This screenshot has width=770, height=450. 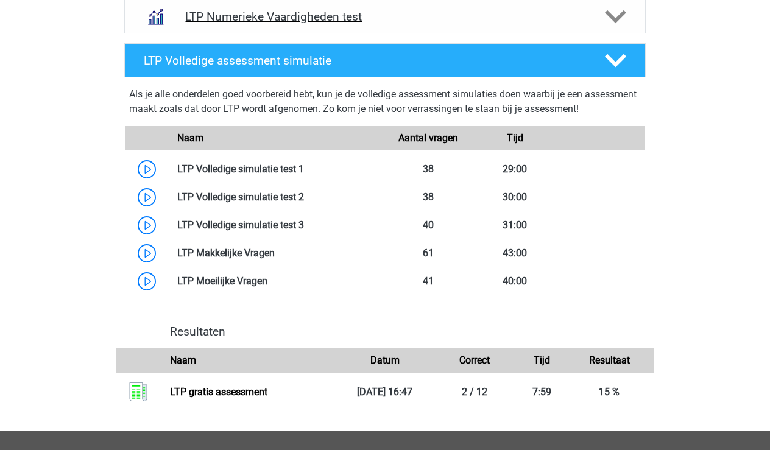 I want to click on a: LTP Volledige assessment simulatie, so click(x=385, y=60).